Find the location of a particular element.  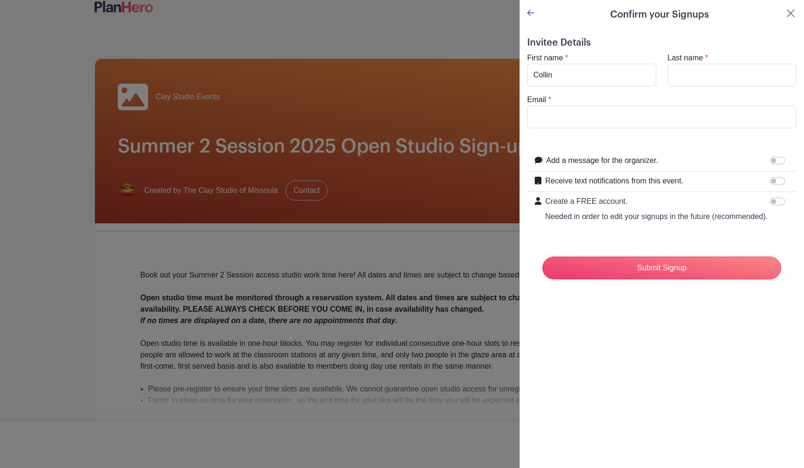

label: Last name is located at coordinates (685, 58).